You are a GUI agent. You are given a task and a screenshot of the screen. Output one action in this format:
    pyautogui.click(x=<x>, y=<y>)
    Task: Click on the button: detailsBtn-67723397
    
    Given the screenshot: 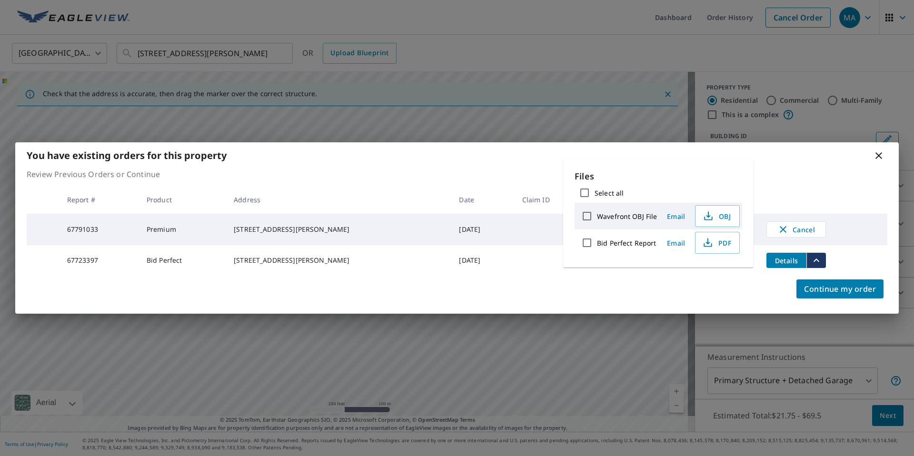 What is the action you would take?
    pyautogui.click(x=787, y=260)
    